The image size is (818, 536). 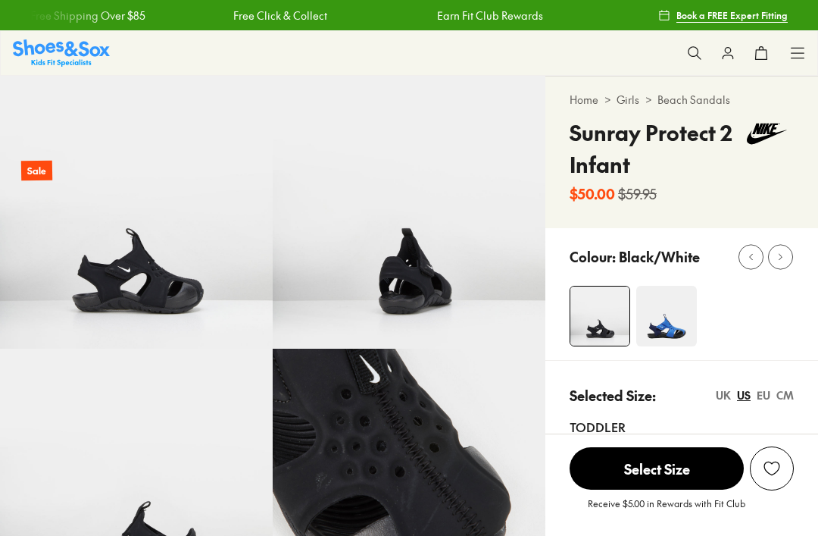 I want to click on img: SNS_Logo_Responsive.svg, so click(x=61, y=52).